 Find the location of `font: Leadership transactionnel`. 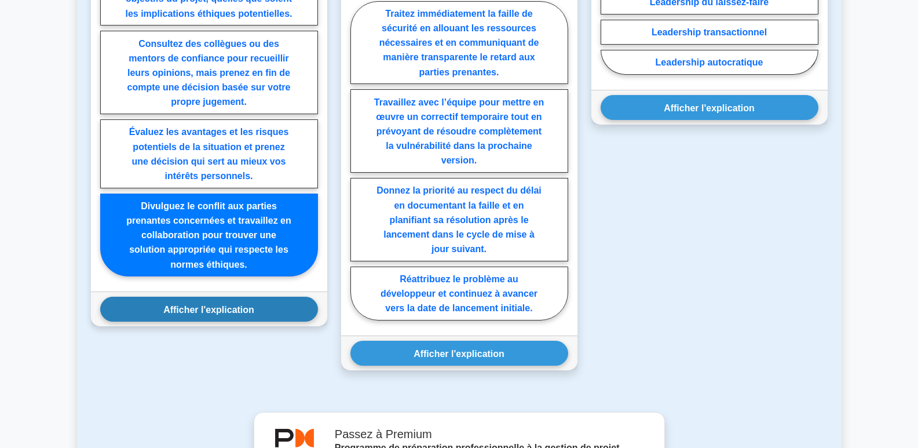

font: Leadership transactionnel is located at coordinates (709, 32).